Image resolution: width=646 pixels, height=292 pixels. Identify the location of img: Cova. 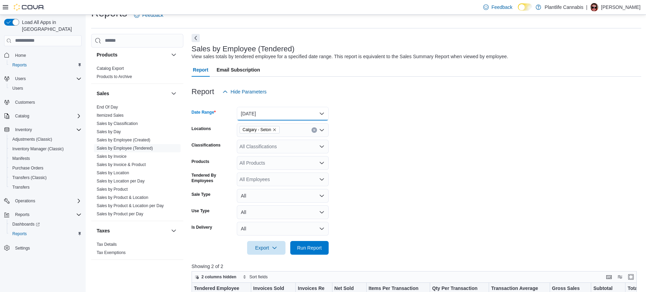
(29, 7).